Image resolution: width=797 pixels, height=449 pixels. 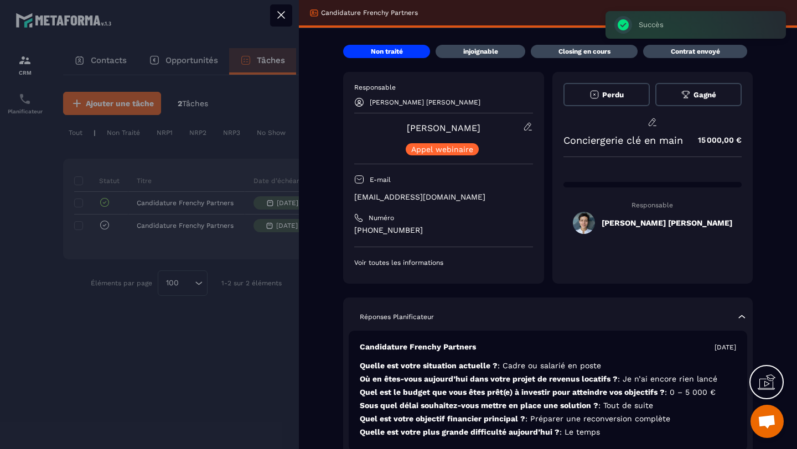 What do you see at coordinates (606, 95) in the screenshot?
I see `button: Perdu` at bounding box center [606, 95].